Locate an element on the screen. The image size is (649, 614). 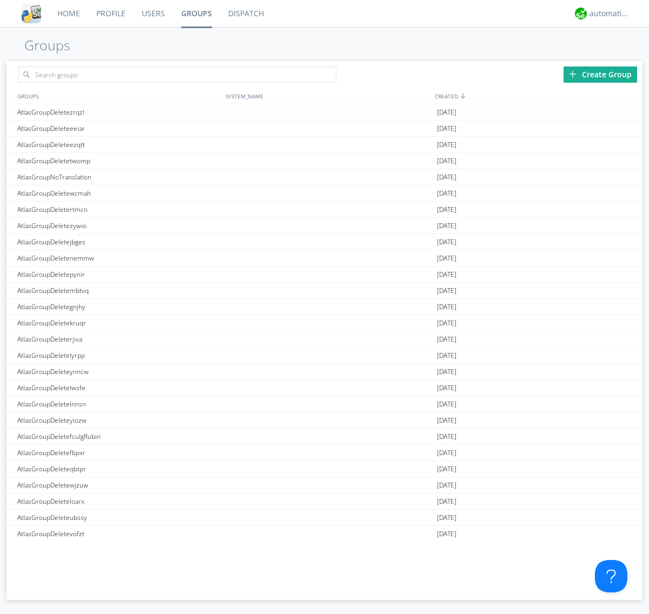
div: AtlasGroupDeletepynir is located at coordinates (118, 274).